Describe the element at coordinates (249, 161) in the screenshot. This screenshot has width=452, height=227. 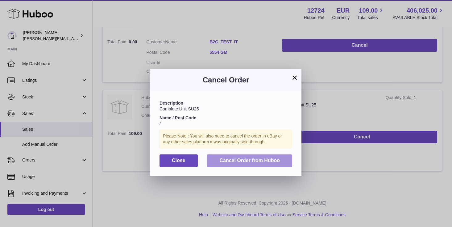
I see `span: Cancel Order from Huboo` at that location.